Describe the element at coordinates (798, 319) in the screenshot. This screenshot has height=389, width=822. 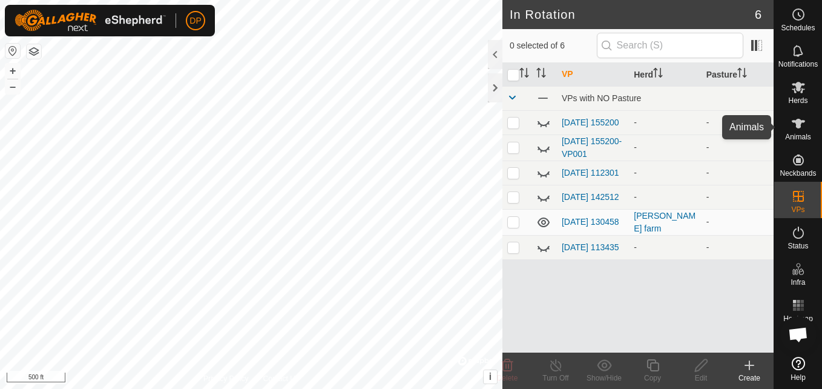
I see `span: Heatmap` at that location.